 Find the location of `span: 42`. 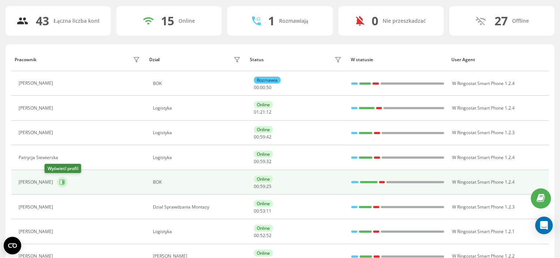

span: 42 is located at coordinates (269, 136).